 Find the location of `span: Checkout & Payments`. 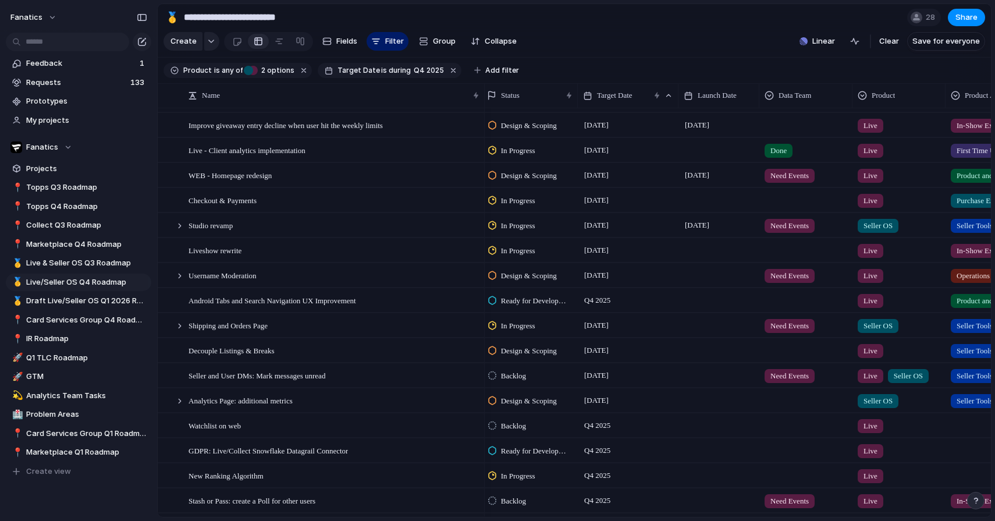

span: Checkout & Payments is located at coordinates (222, 200).